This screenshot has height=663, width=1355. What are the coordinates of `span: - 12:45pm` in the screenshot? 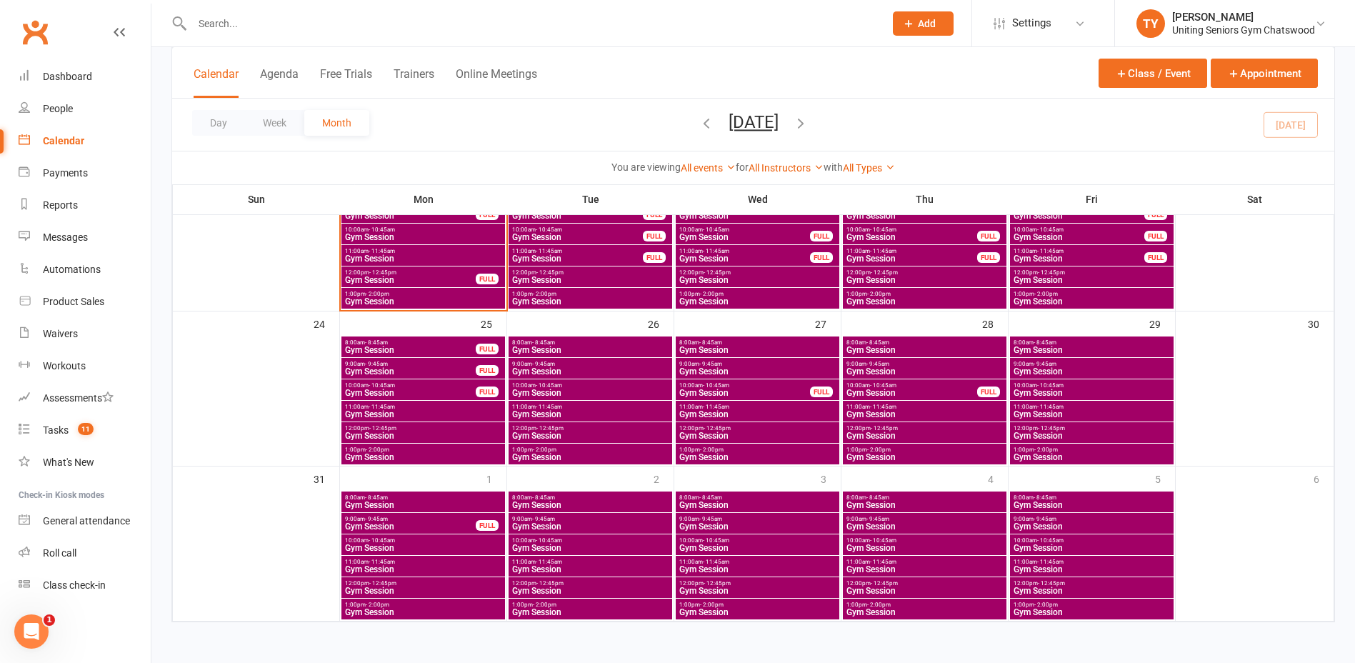 It's located at (884, 428).